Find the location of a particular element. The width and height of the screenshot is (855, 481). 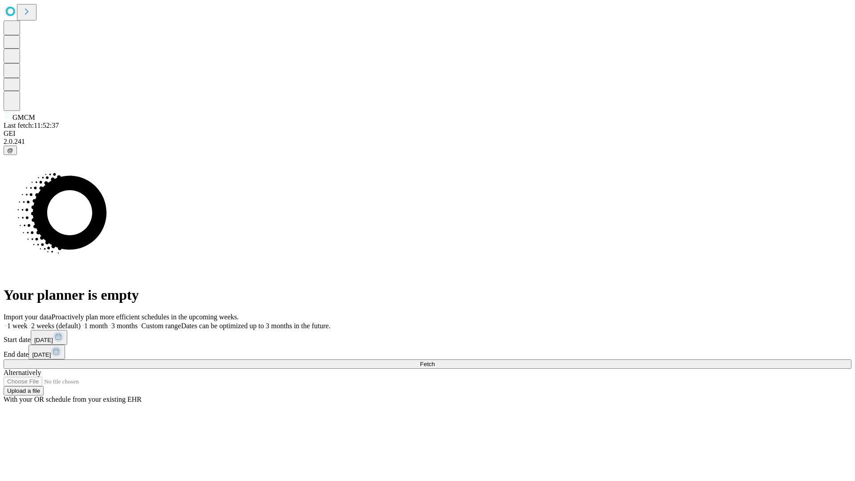

span: Fetch is located at coordinates (427, 364).